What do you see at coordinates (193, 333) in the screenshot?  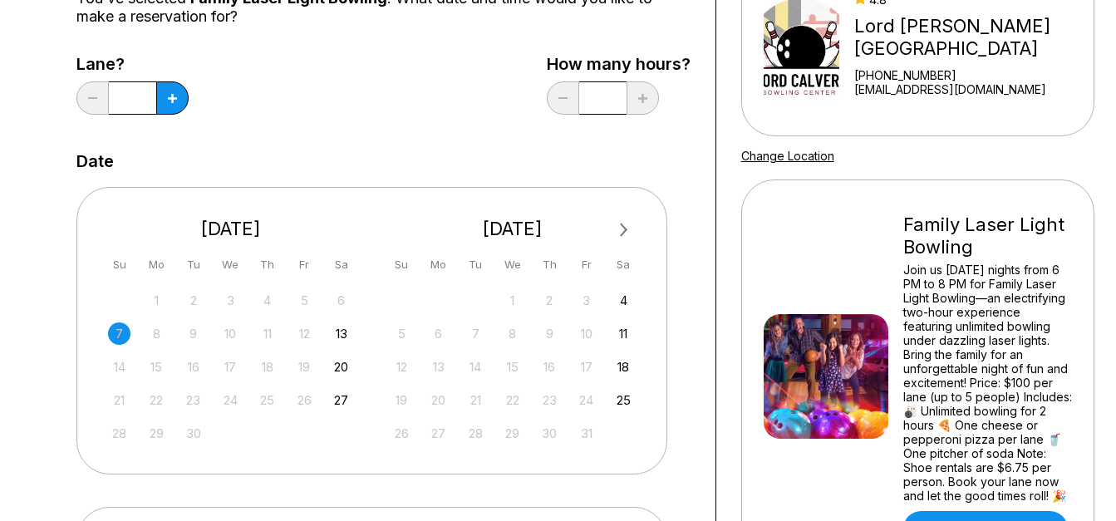 I see `div: Not available Tuesday, September 9th, 2025` at bounding box center [193, 333].